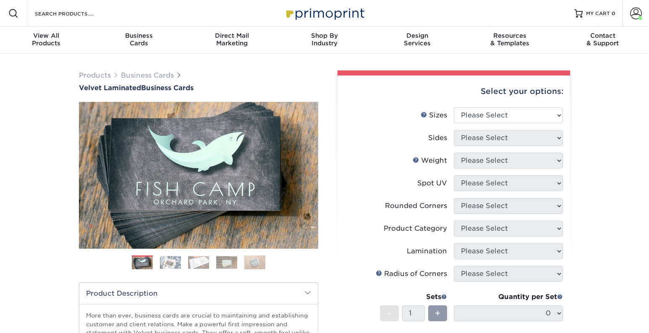 The height and width of the screenshot is (333, 649). Describe the element at coordinates (139, 40) in the screenshot. I see `a: BusinessCards` at that location.